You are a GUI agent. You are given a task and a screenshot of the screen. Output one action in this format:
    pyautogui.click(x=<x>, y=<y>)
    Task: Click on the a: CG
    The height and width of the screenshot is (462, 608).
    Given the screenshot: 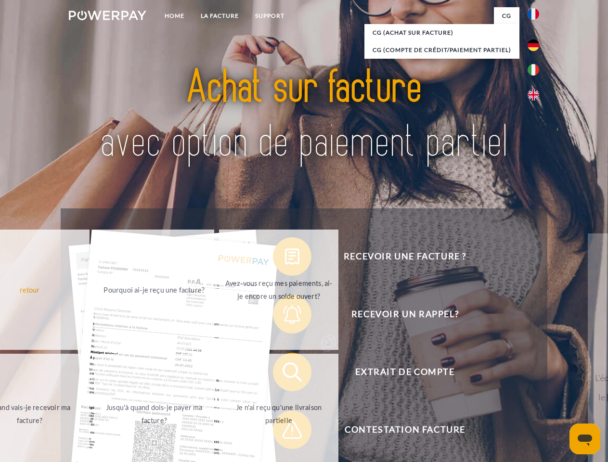 What is the action you would take?
    pyautogui.click(x=507, y=16)
    